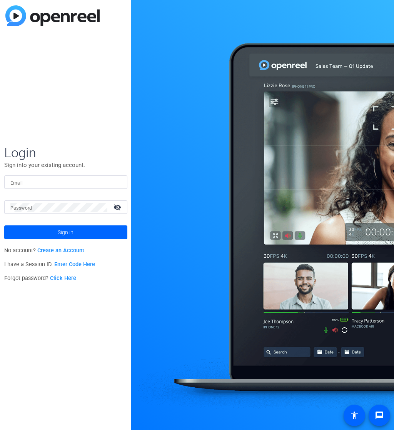  I want to click on p: Sign into your existing account., so click(66, 165).